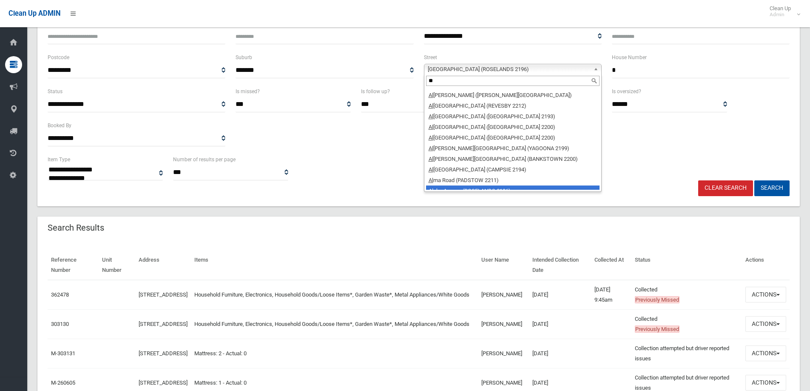 The width and height of the screenshot is (810, 391). I want to click on li: ma Road (PADSTOW 2211), so click(513, 180).